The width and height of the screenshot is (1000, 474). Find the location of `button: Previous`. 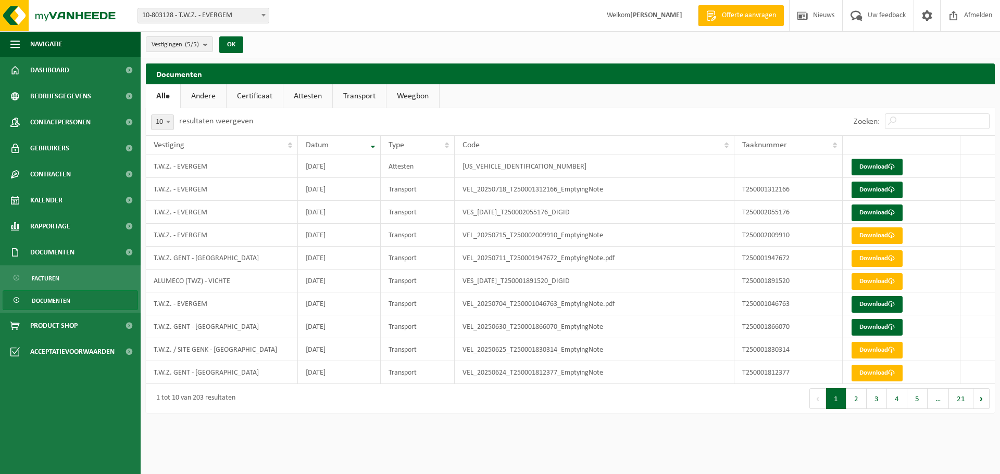

button: Previous is located at coordinates (817, 399).